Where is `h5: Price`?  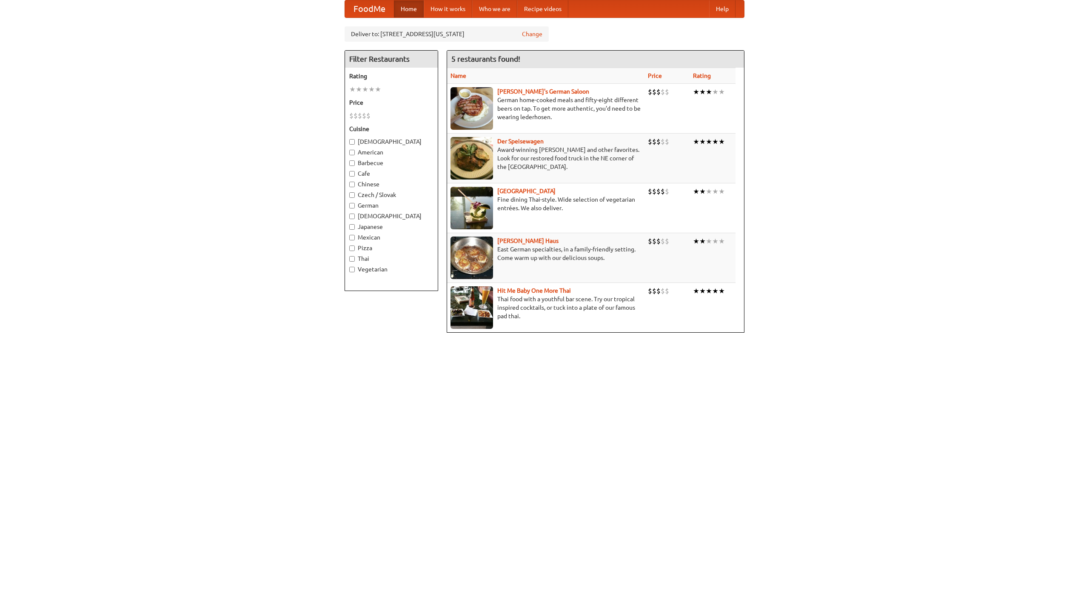 h5: Price is located at coordinates (391, 102).